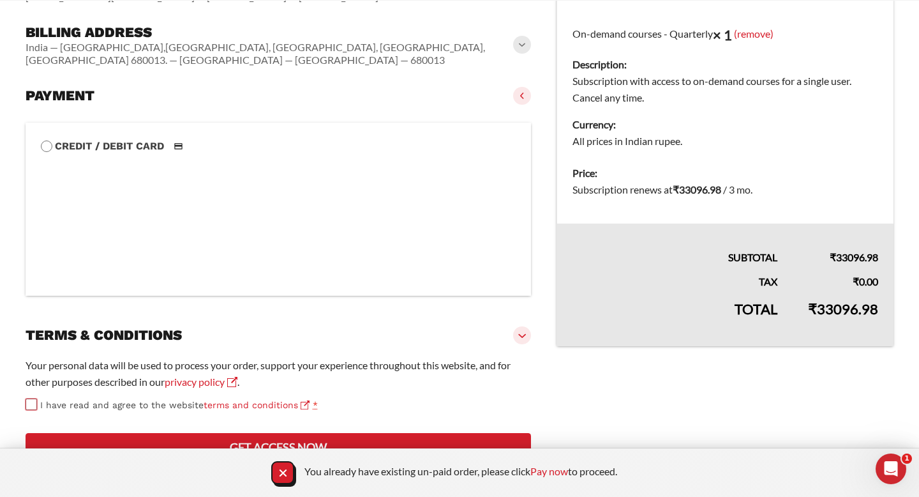  What do you see at coordinates (315, 405) in the screenshot?
I see `abbr: required` at bounding box center [315, 405].